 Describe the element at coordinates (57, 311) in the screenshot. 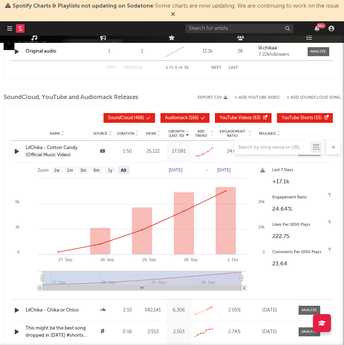

I see `a: LilChika - Chika or Chico` at that location.